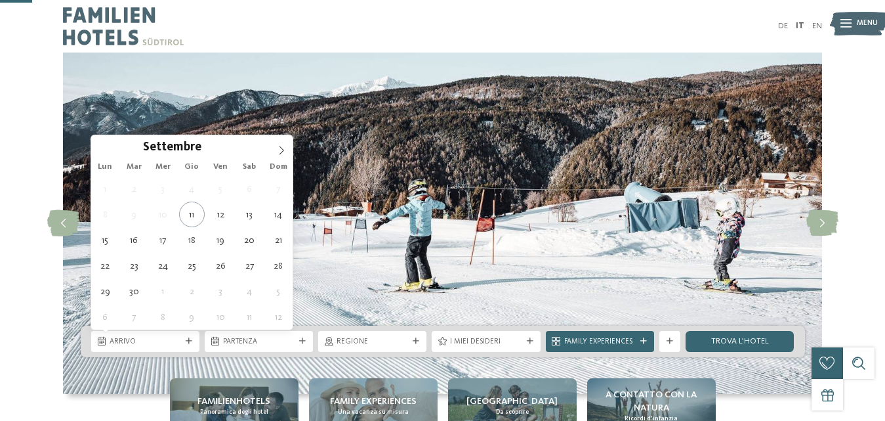 The image size is (885, 421). What do you see at coordinates (651, 401) in the screenshot?
I see `span: A contatto con la natura` at bounding box center [651, 401].